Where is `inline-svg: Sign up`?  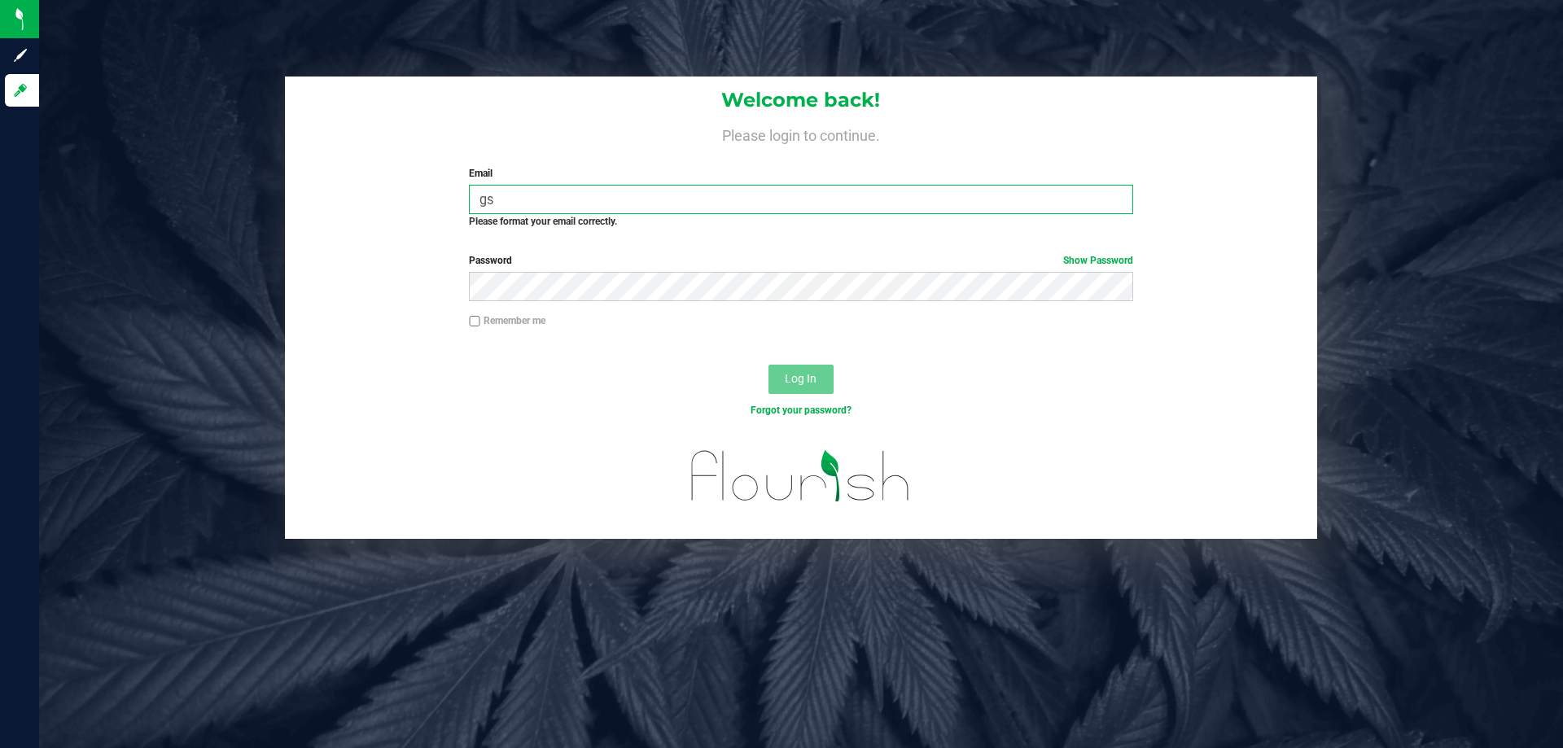 inline-svg: Sign up is located at coordinates (20, 55).